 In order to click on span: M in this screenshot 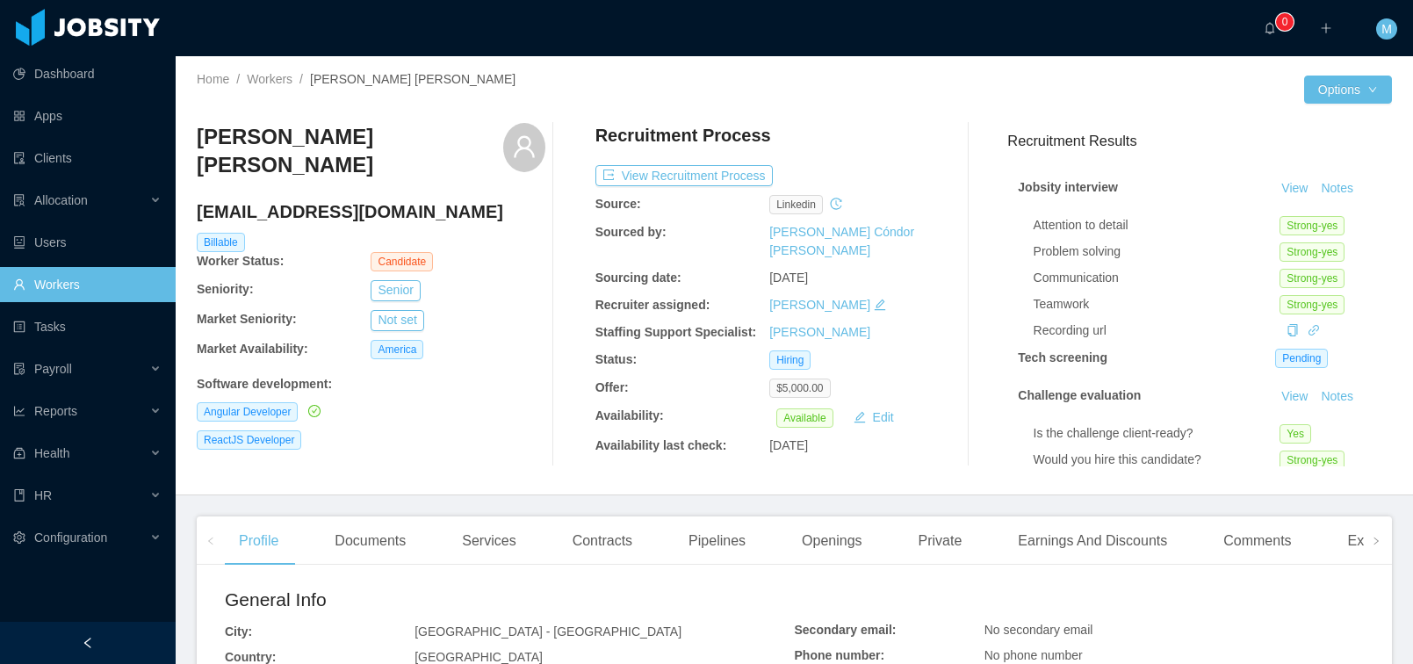, I will do `click(1387, 29)`.